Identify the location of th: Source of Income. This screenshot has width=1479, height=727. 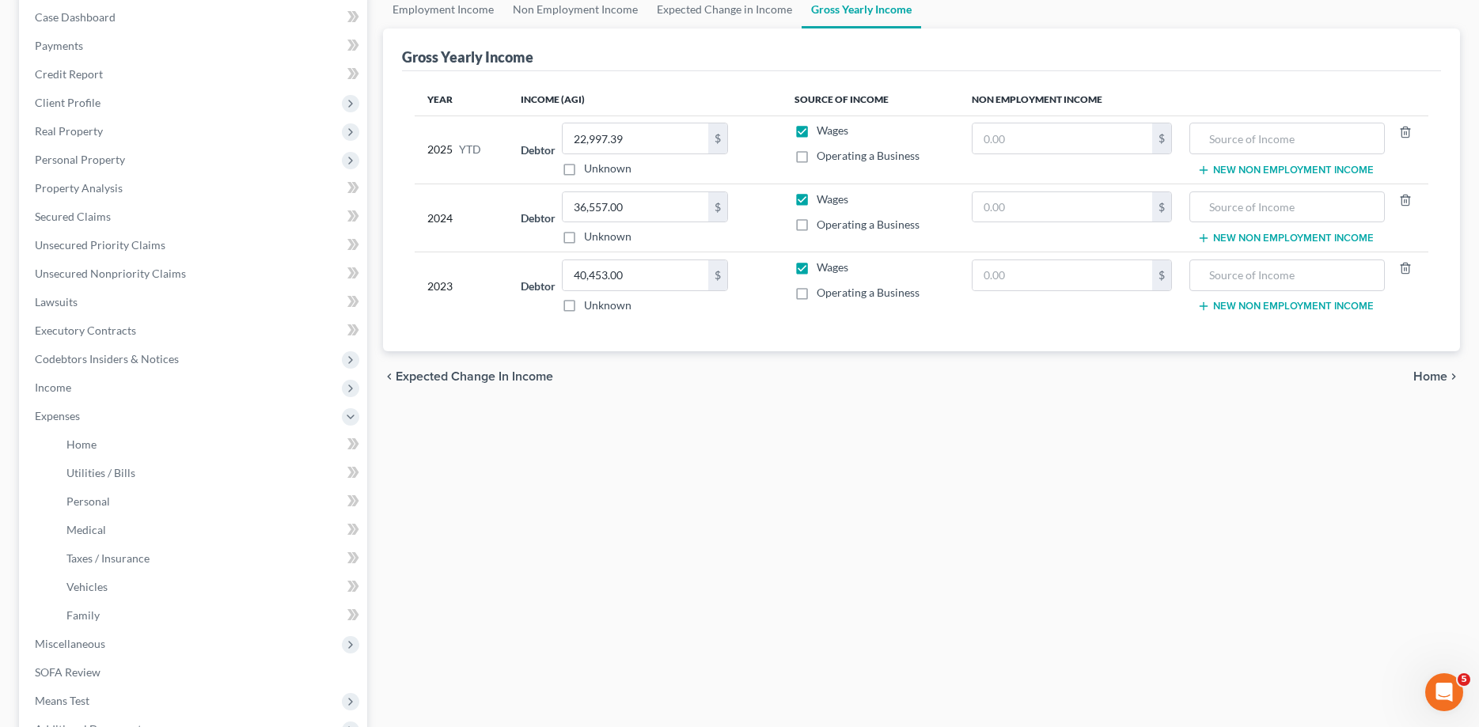
(870, 100).